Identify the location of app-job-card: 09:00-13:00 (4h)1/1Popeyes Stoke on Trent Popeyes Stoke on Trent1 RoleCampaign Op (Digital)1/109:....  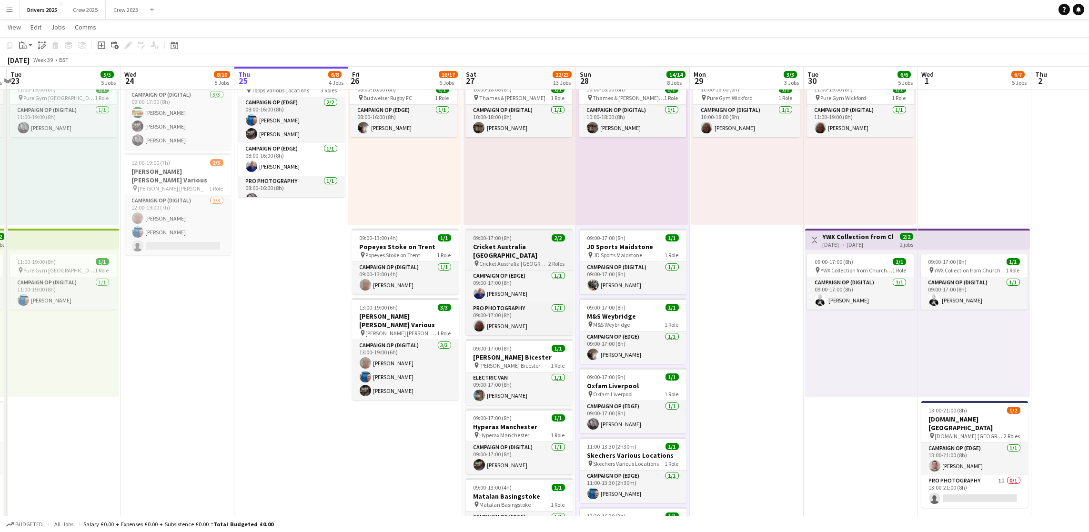
(405, 262).